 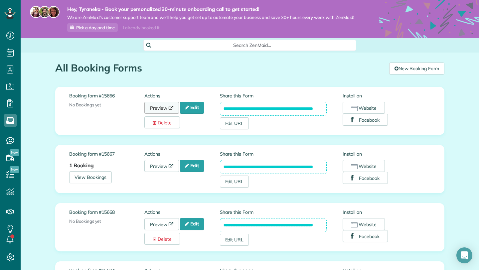 I want to click on strong: Hey, Tyraneka - Book your personalized 30-minute onboarding call to get started!, so click(x=211, y=9).